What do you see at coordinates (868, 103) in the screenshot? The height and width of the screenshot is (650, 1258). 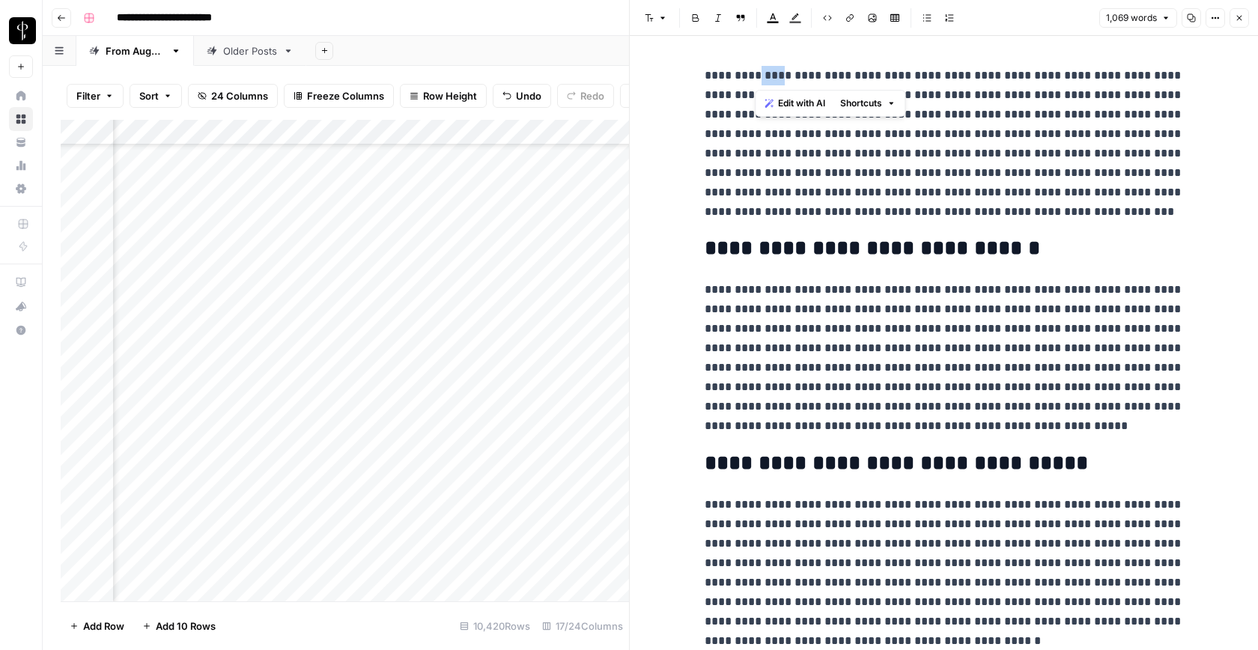 I see `button: Shortcuts` at bounding box center [868, 103].